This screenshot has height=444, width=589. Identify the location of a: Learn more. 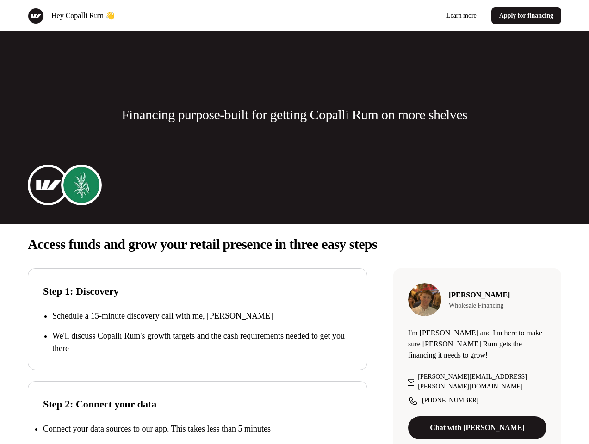
(461, 16).